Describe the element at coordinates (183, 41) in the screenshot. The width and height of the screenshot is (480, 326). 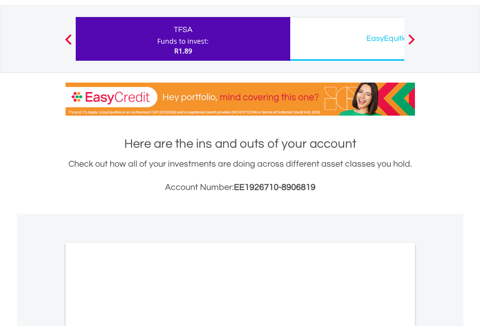
I see `div: Funds to invest:` at that location.